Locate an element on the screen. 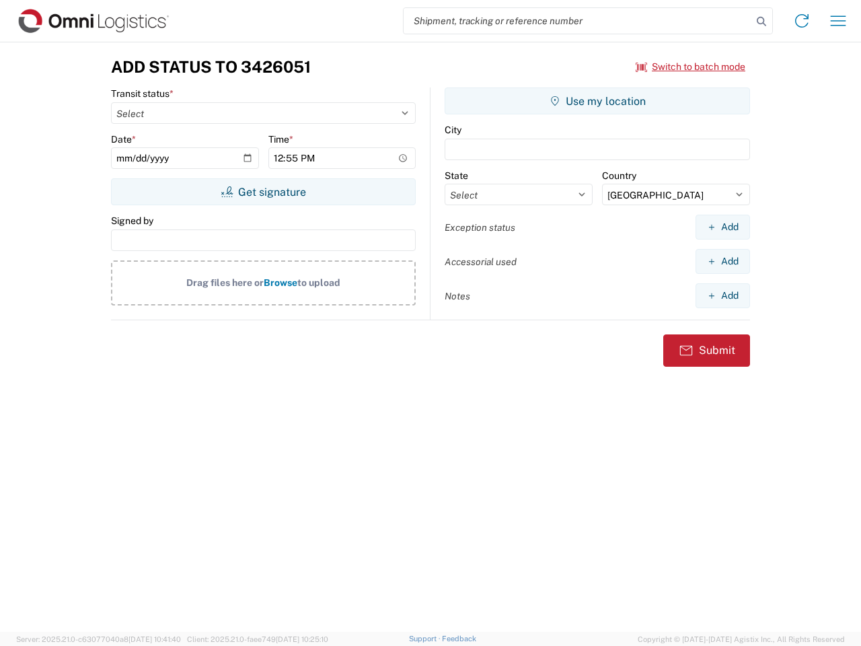 The width and height of the screenshot is (861, 646). button: Switch to batch mode is located at coordinates (690, 67).